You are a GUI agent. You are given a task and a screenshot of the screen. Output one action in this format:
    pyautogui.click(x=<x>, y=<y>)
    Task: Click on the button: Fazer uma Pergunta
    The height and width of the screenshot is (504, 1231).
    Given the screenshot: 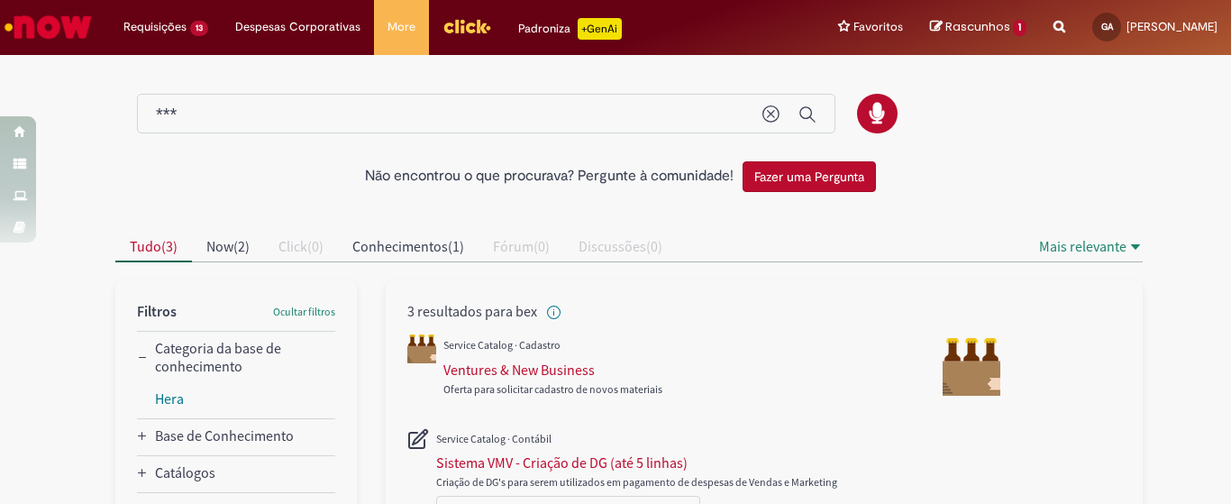 What is the action you would take?
    pyautogui.click(x=809, y=177)
    